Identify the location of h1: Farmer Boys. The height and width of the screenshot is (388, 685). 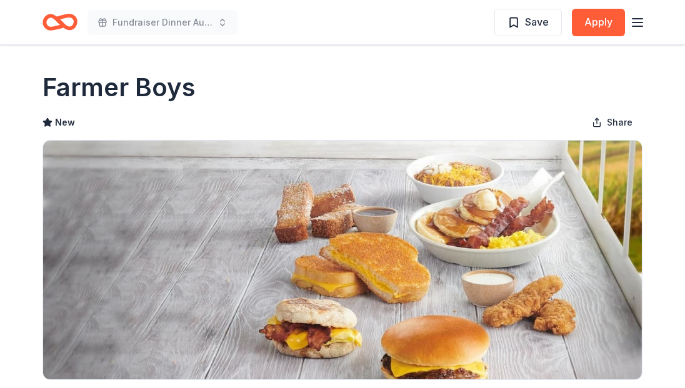
(119, 87).